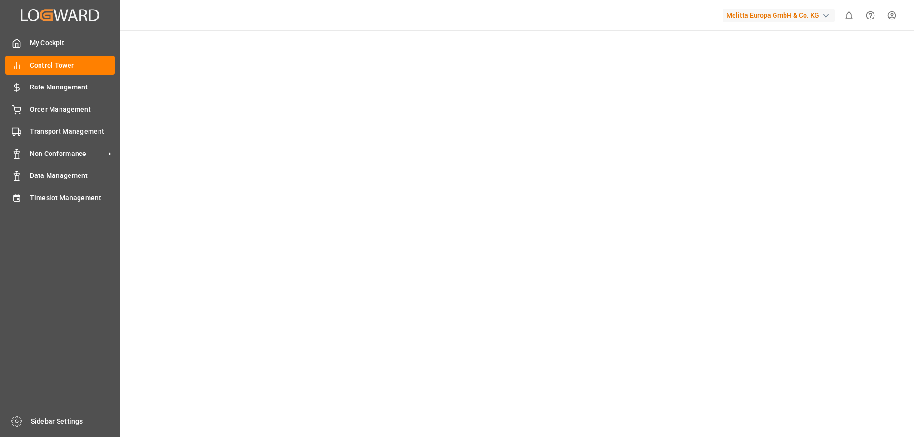 The image size is (914, 437). What do you see at coordinates (60, 131) in the screenshot?
I see `a: Transport Management` at bounding box center [60, 131].